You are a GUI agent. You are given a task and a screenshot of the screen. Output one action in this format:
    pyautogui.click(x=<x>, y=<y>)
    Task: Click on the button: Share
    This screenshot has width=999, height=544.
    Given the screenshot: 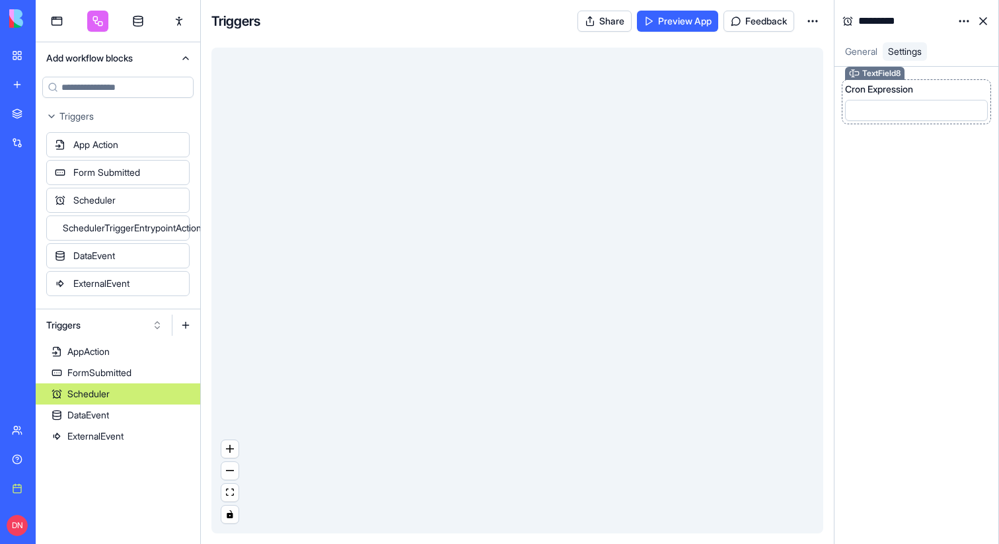 What is the action you would take?
    pyautogui.click(x=605, y=21)
    